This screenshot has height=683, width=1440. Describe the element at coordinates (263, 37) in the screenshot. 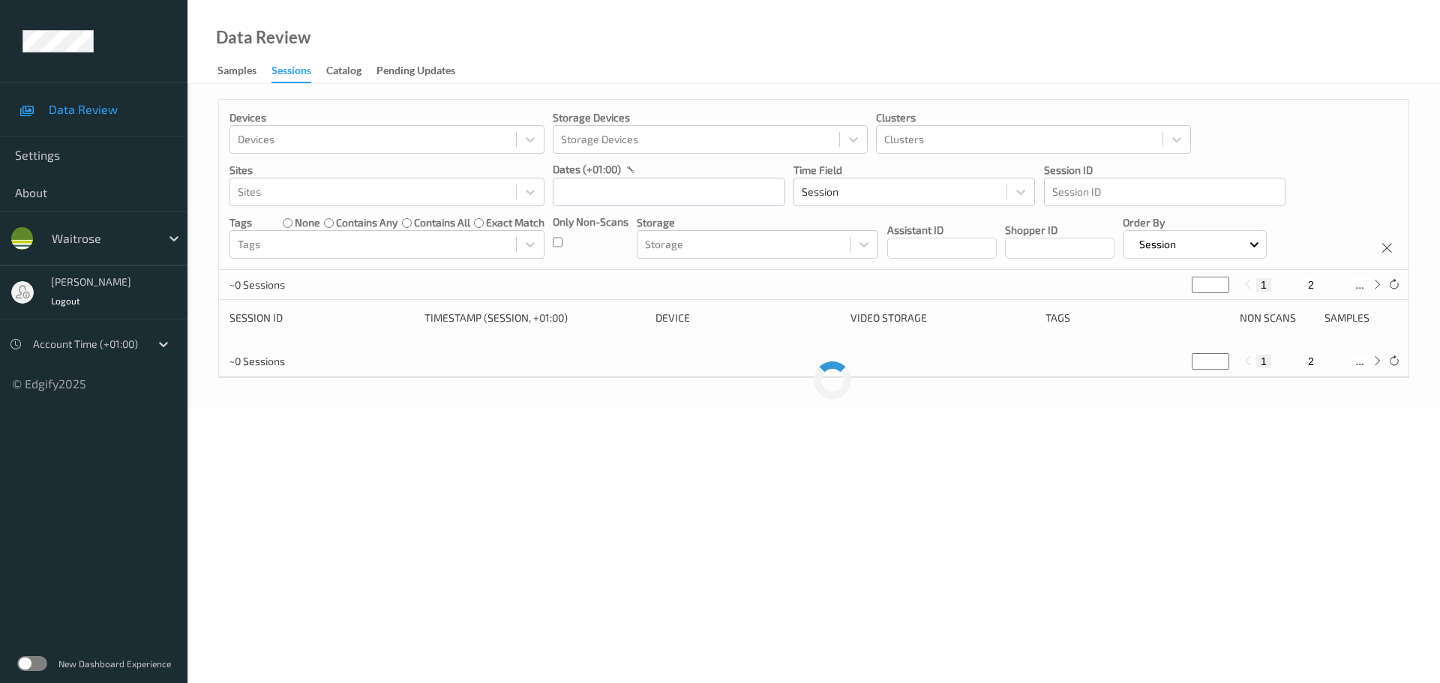

I see `div: Data Review` at that location.